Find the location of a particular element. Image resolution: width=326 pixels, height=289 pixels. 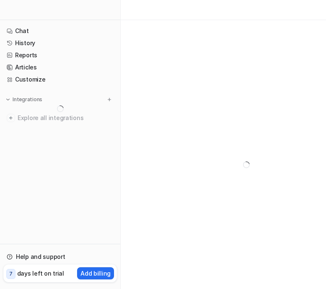

span: Explore all integrations is located at coordinates (65, 118).